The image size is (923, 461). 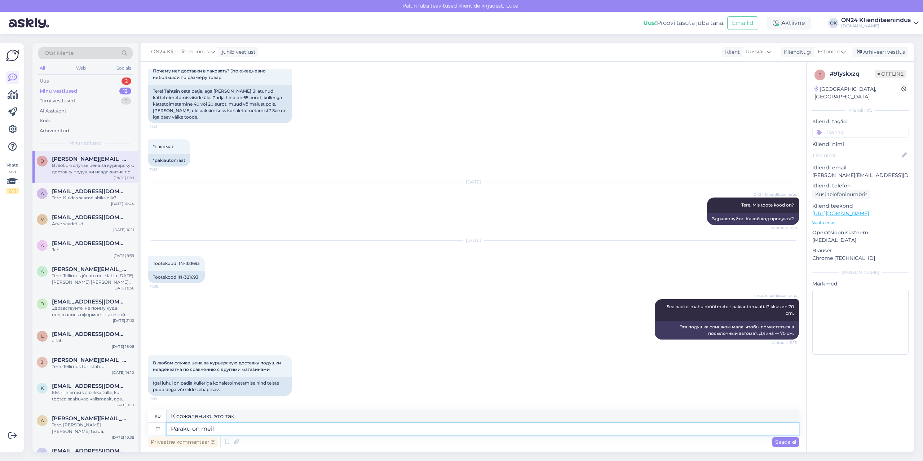 What do you see at coordinates (163, 286) in the screenshot?
I see `span: 11:09` at bounding box center [163, 286].